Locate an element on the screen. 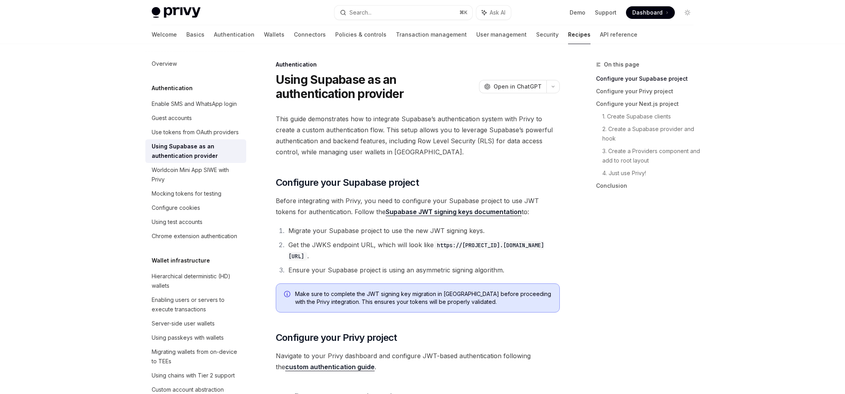 The height and width of the screenshot is (394, 845). span: Configure your Supabase project is located at coordinates (347, 183).